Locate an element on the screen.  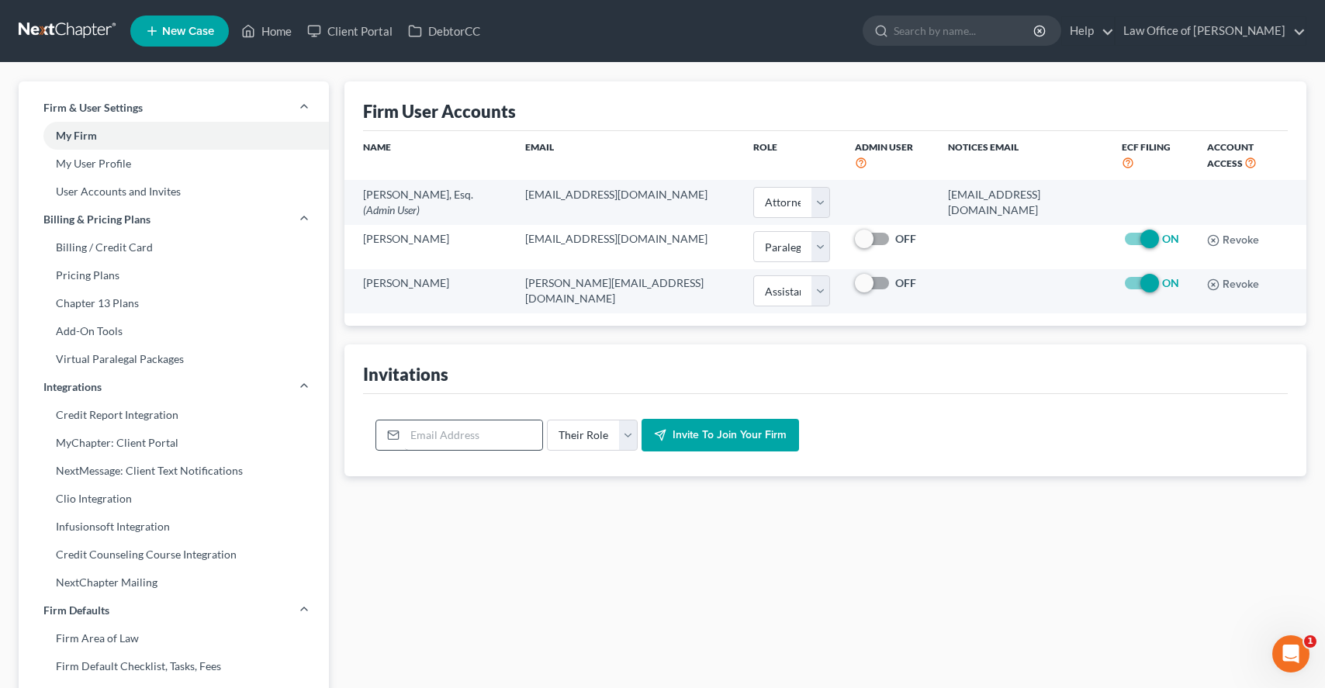
span: Account Access is located at coordinates (1230, 155).